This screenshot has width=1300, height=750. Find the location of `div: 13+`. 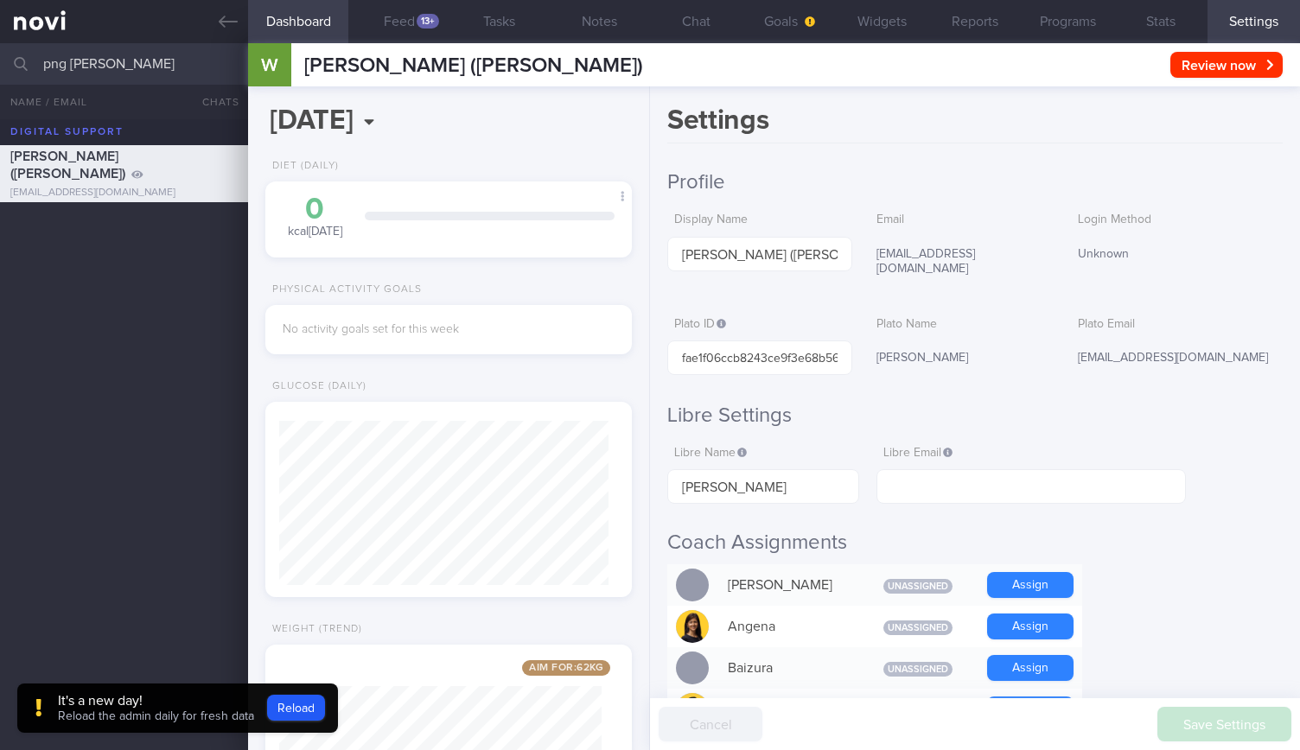

div: 13+ is located at coordinates (428, 21).